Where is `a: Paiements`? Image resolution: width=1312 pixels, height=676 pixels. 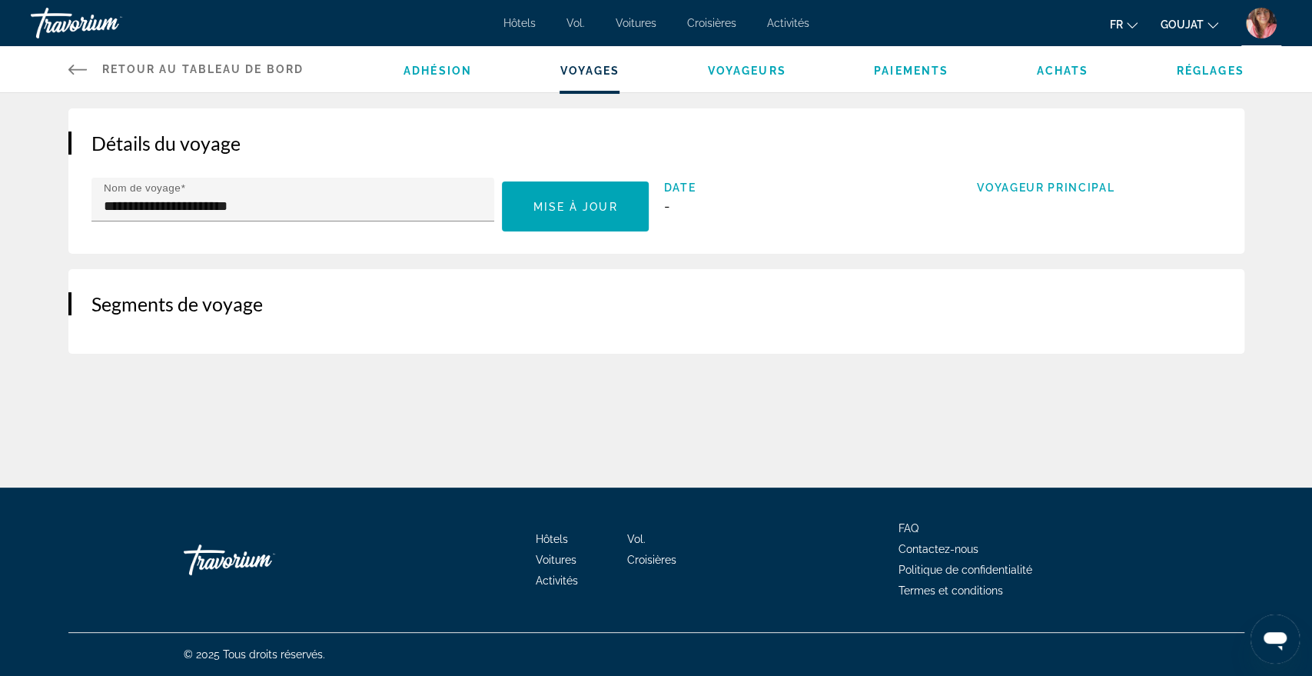
a: Paiements is located at coordinates (911, 71).